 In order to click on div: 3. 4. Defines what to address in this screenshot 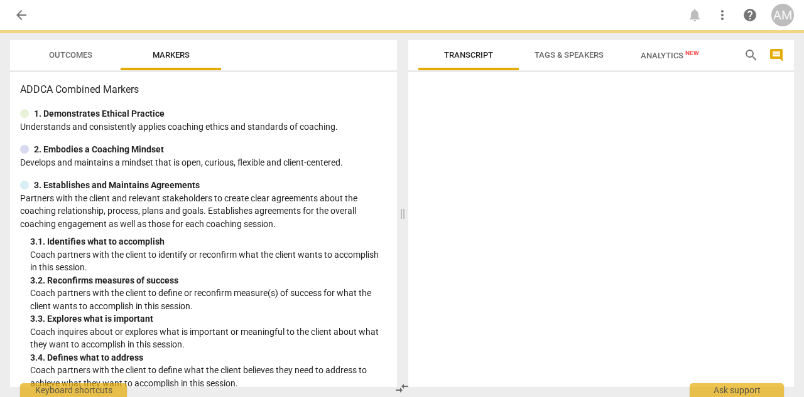, I will do `click(208, 358)`.